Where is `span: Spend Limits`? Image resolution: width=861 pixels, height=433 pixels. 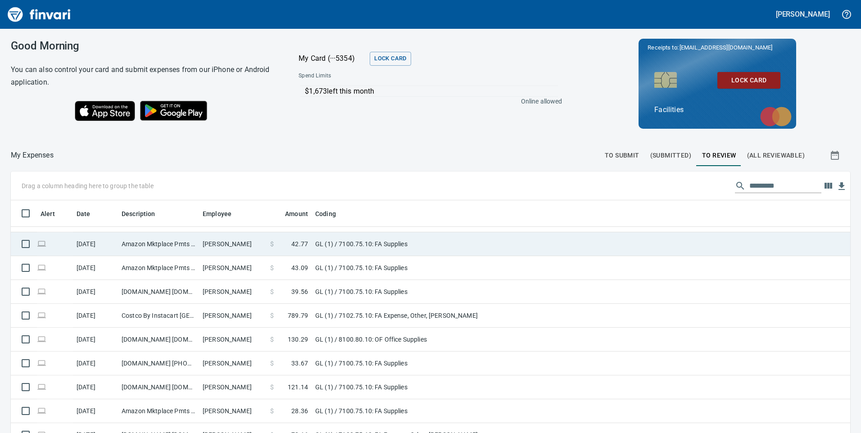 span: Spend Limits is located at coordinates (372, 76).